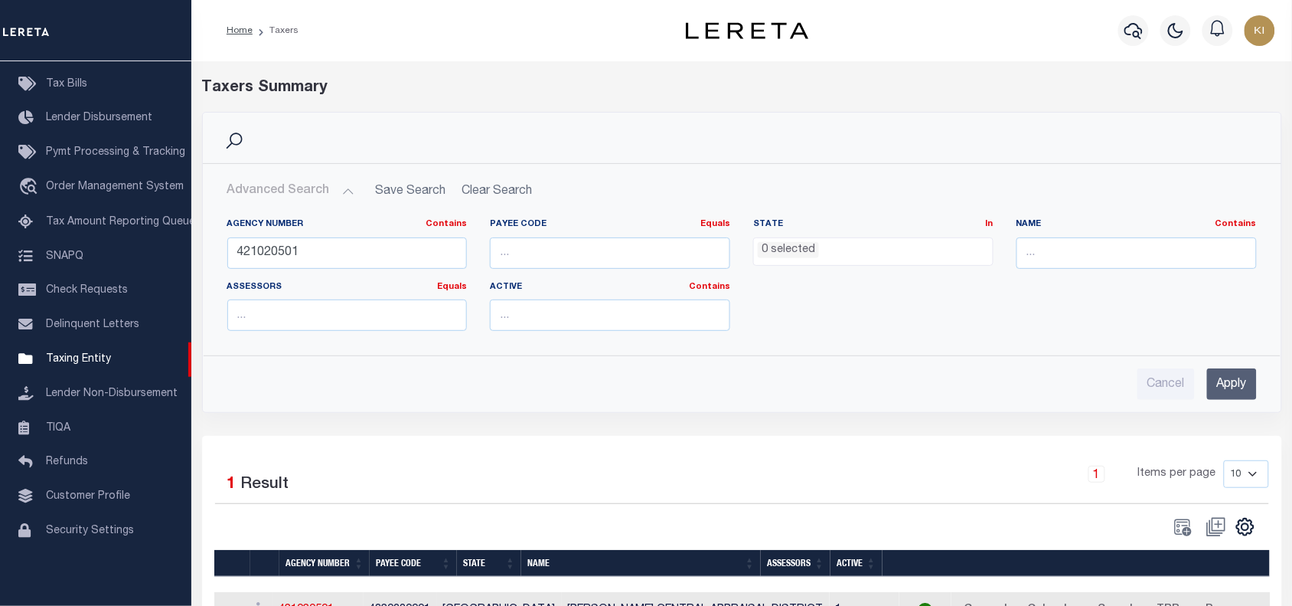  What do you see at coordinates (291, 191) in the screenshot?
I see `button: Advanced Search` at bounding box center [291, 191].